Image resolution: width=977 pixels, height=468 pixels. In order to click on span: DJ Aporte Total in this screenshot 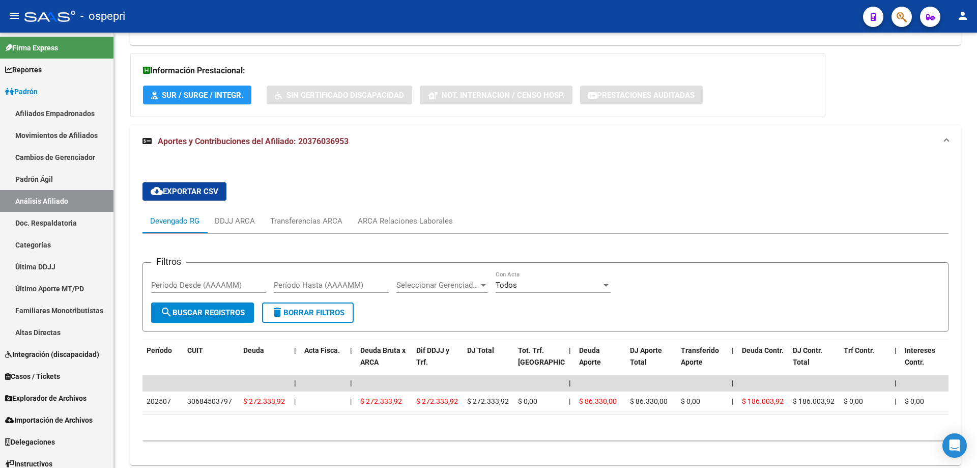, I will do `click(646, 356)`.